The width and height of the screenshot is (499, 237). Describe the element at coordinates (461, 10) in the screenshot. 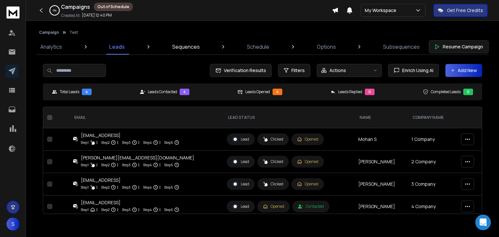

I see `button: Get Free Credits` at that location.